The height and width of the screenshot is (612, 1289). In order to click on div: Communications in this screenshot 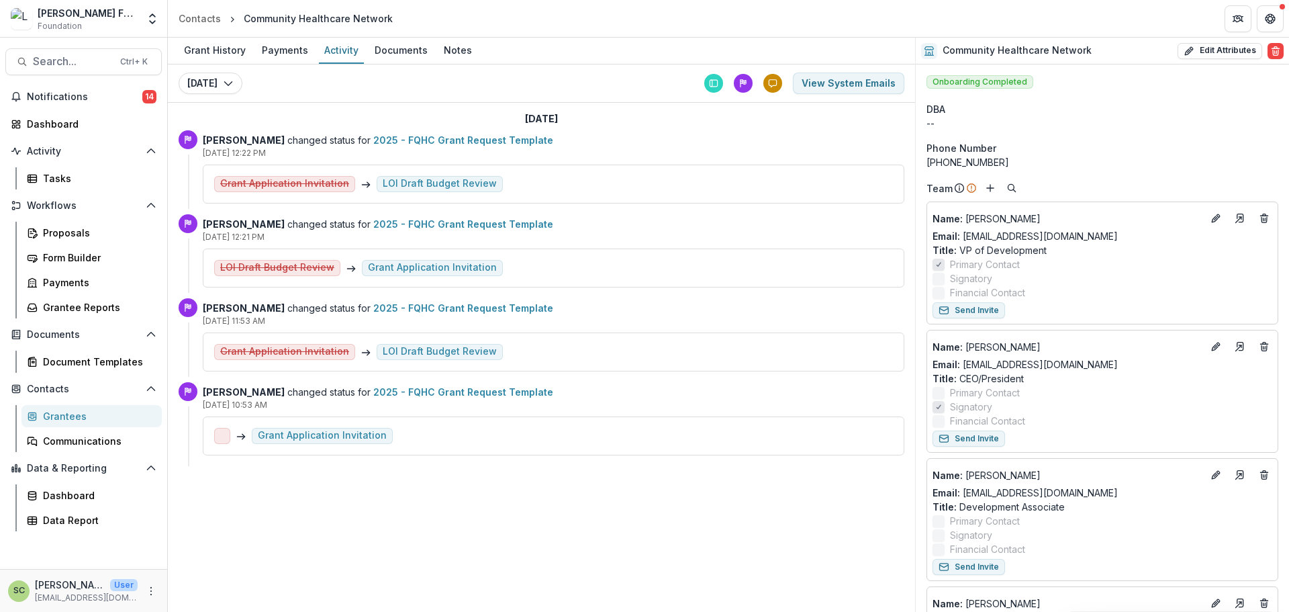, I will do `click(97, 440)`.